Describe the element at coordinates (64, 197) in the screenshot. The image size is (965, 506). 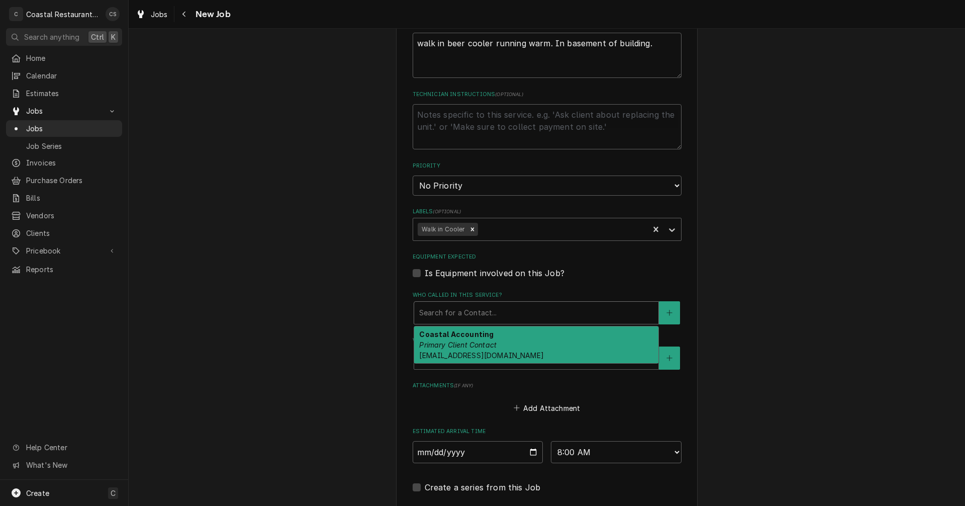
I see `a: Bills` at that location.